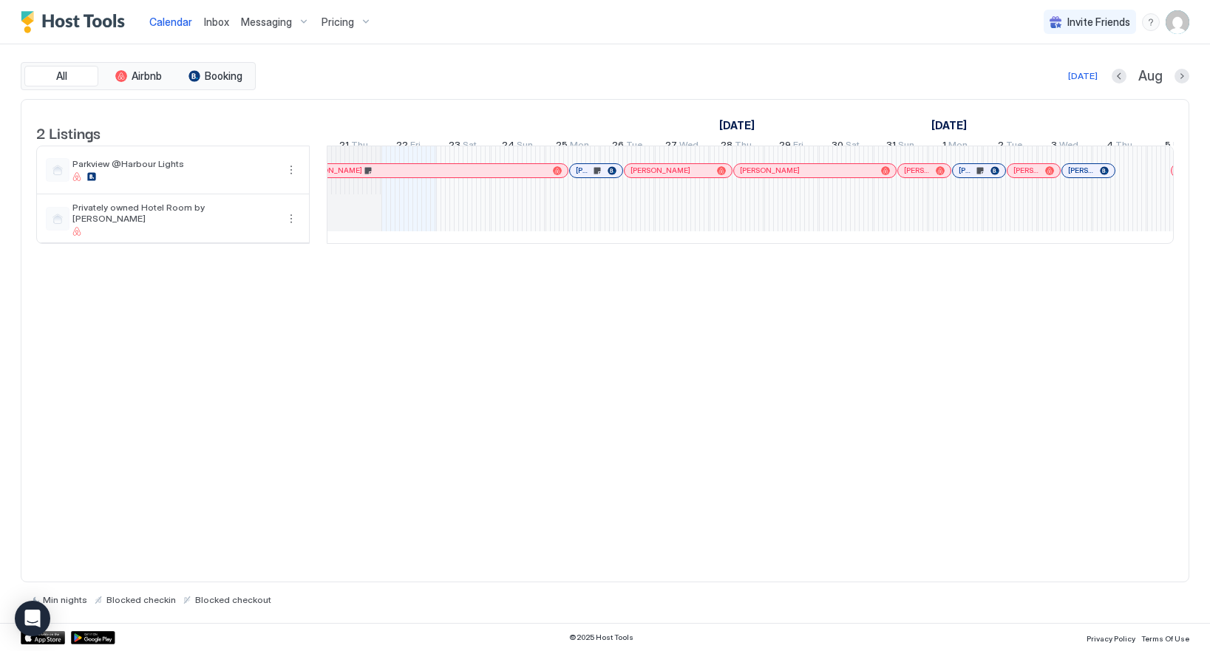 The width and height of the screenshot is (1210, 651). I want to click on span: 22, so click(402, 146).